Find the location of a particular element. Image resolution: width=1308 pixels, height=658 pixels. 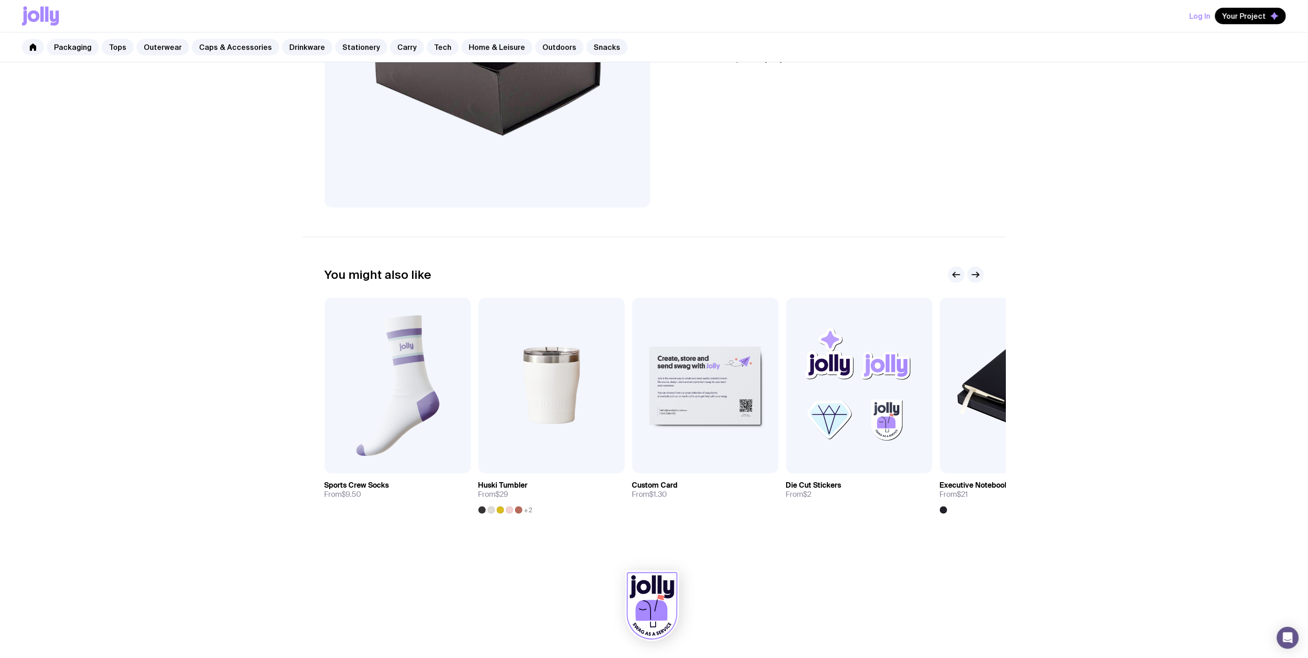

span: $29 is located at coordinates (502, 494).